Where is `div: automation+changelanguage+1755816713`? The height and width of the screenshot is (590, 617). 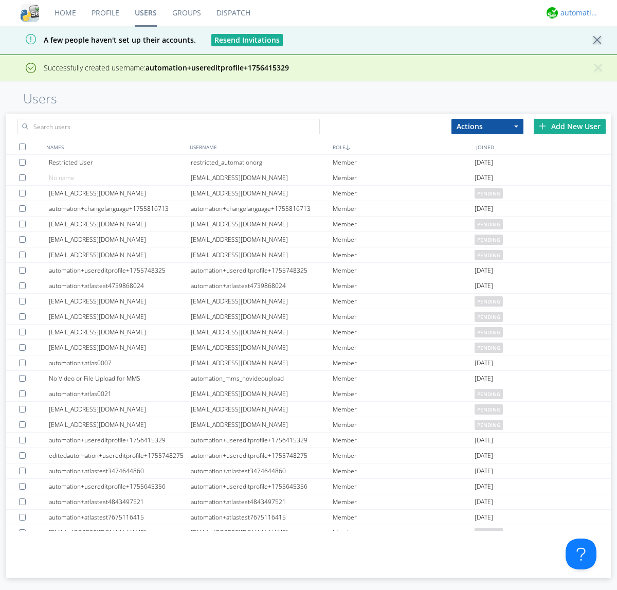
div: automation+changelanguage+1755816713 is located at coordinates (120, 208).